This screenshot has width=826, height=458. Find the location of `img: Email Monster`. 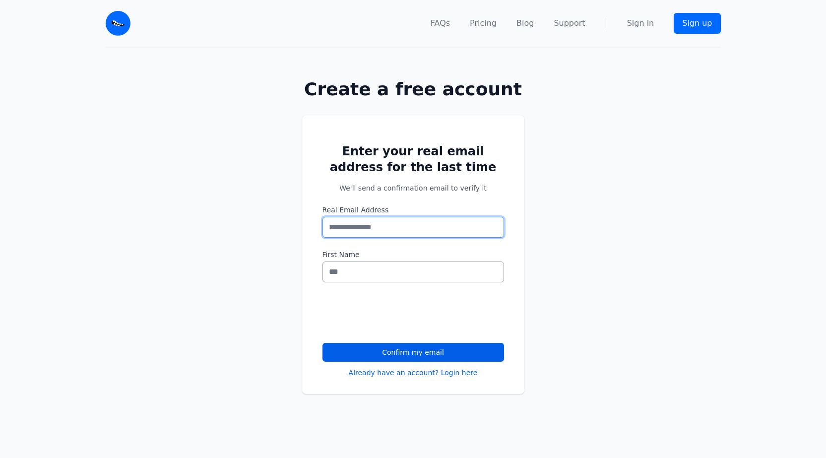

img: Email Monster is located at coordinates (118, 23).